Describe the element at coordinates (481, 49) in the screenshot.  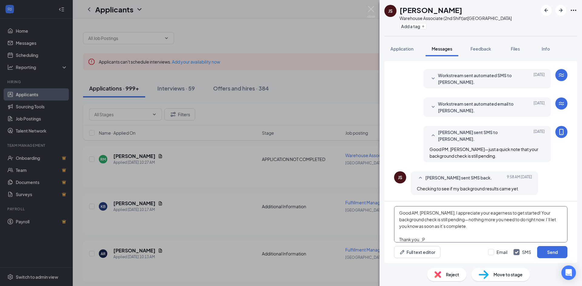
I see `span: Feedback` at that location.